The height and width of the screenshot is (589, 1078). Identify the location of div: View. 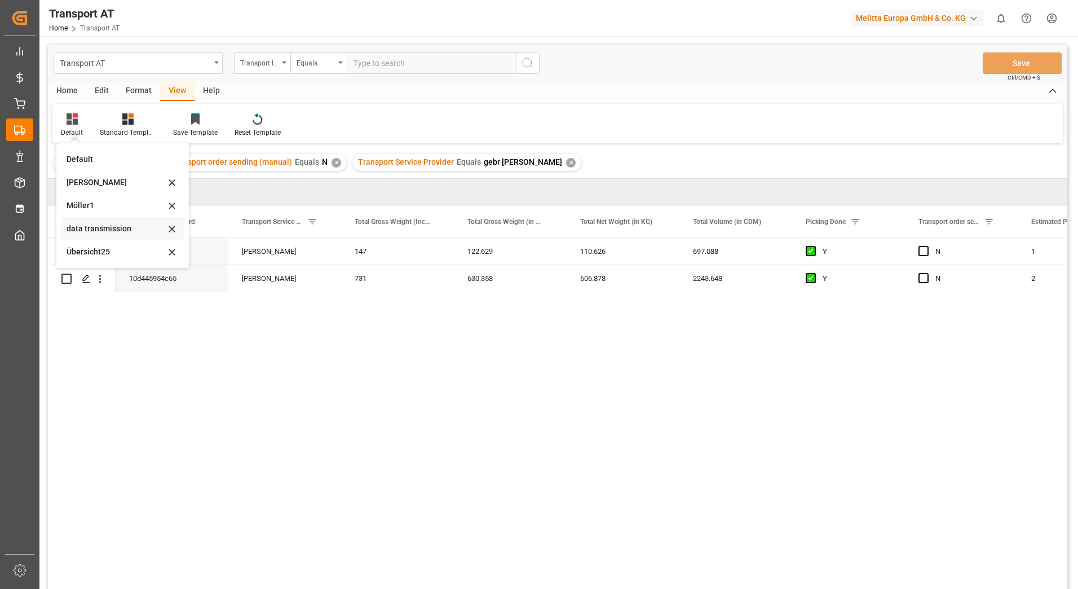
(177, 91).